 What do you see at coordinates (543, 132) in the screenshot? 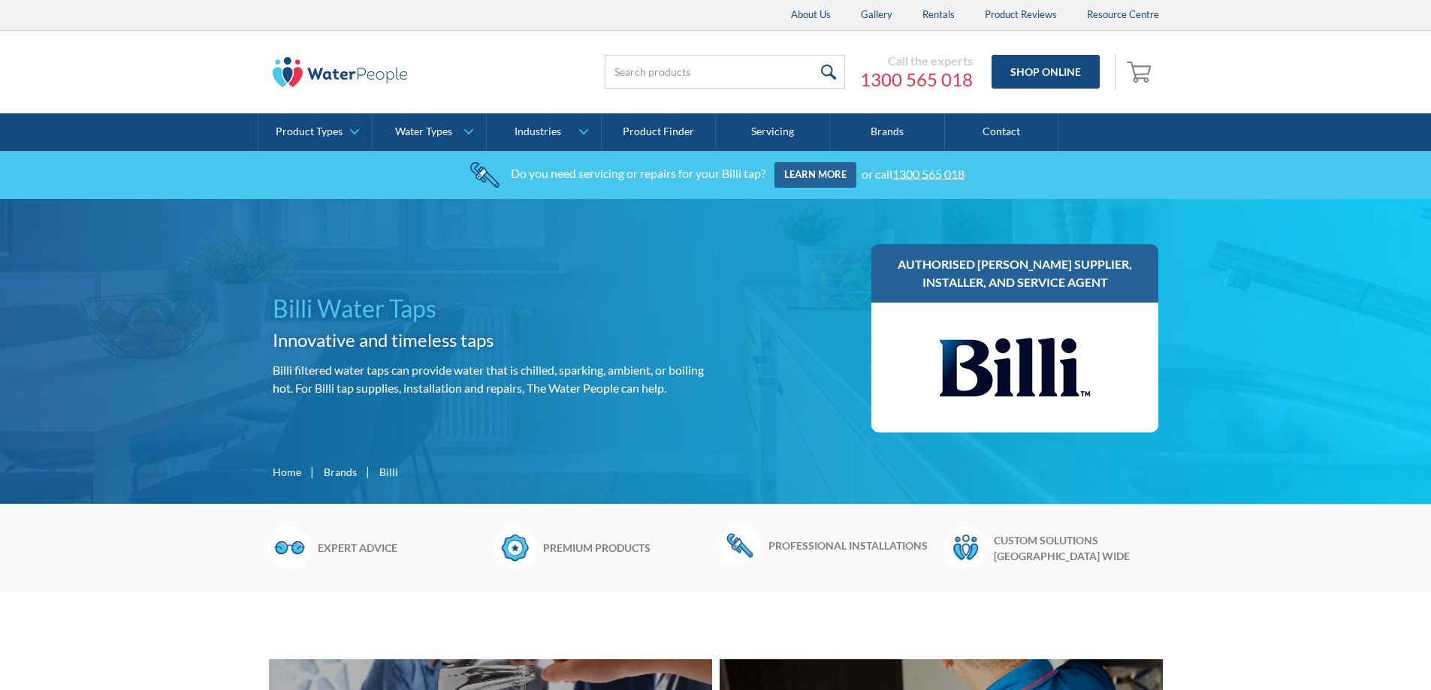
I see `a: Industries` at bounding box center [543, 132].